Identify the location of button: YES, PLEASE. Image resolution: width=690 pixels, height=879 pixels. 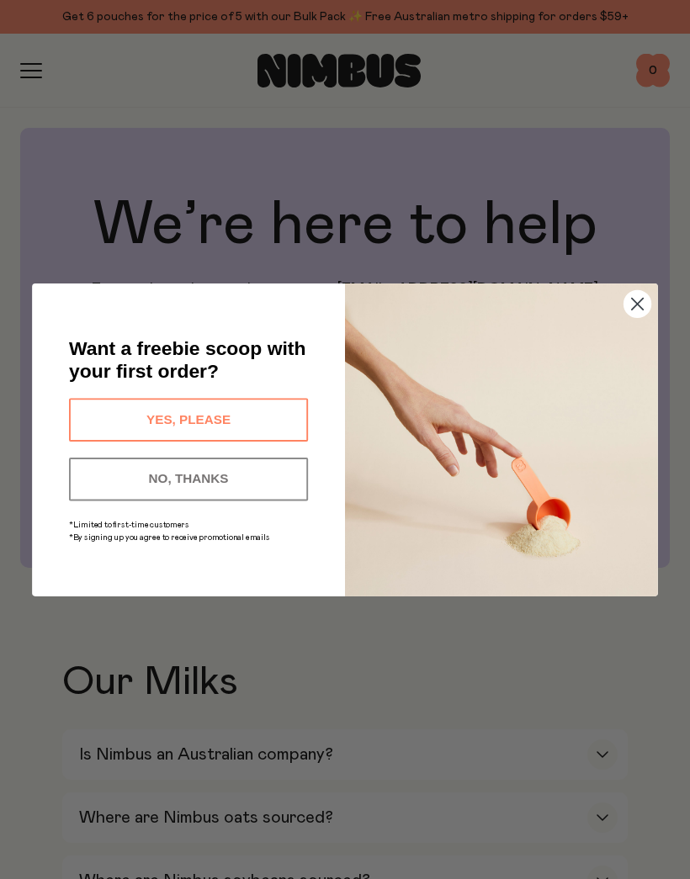
(188, 419).